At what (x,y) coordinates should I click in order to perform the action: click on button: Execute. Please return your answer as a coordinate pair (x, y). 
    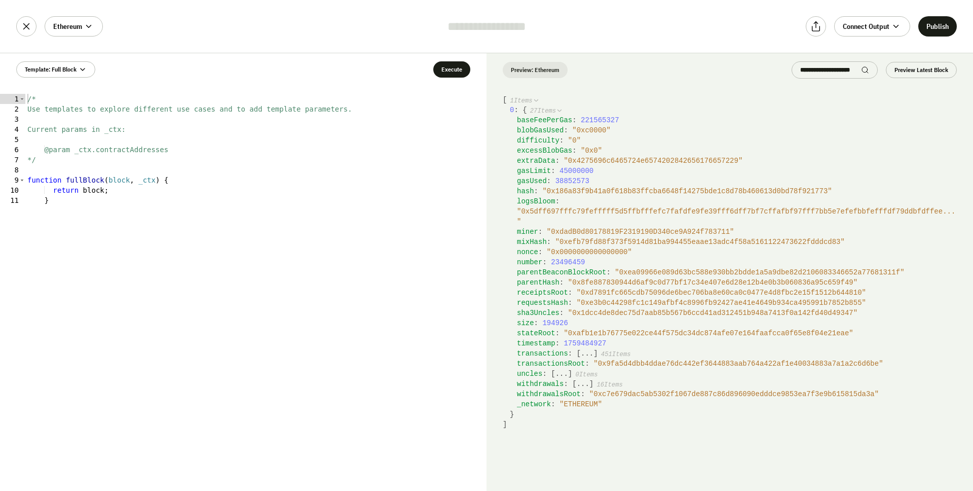
    Looking at the image, I should click on (452, 69).